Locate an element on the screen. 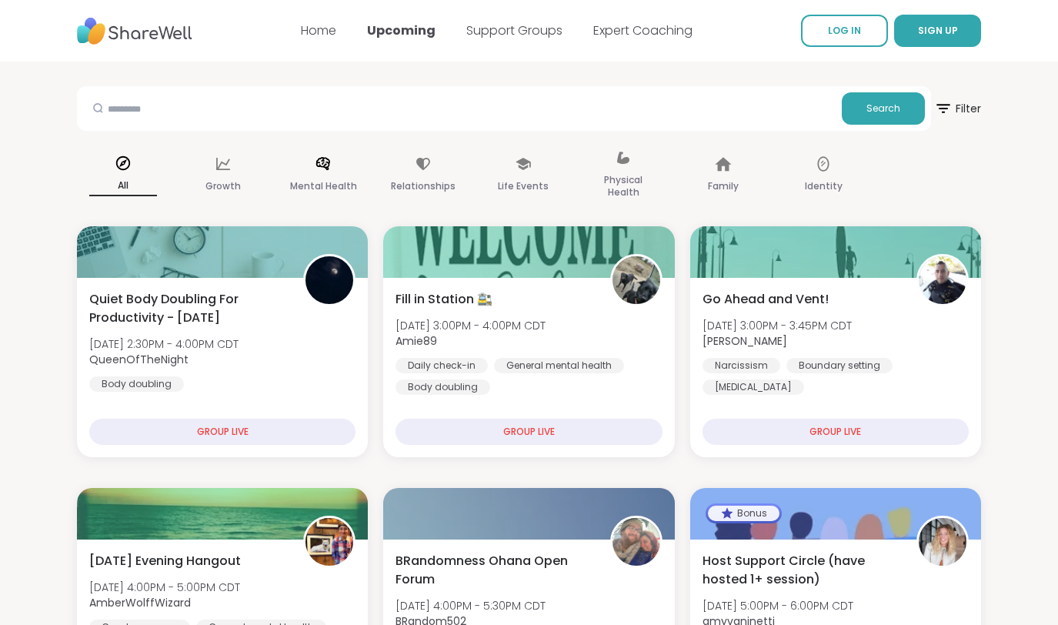  span: Search is located at coordinates (883, 109).